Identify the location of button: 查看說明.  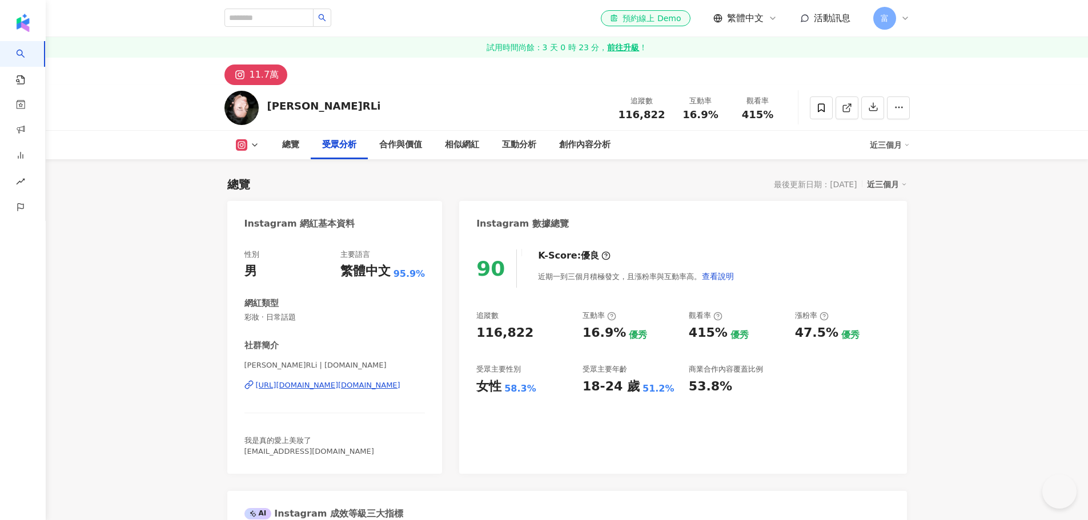
(718, 276).